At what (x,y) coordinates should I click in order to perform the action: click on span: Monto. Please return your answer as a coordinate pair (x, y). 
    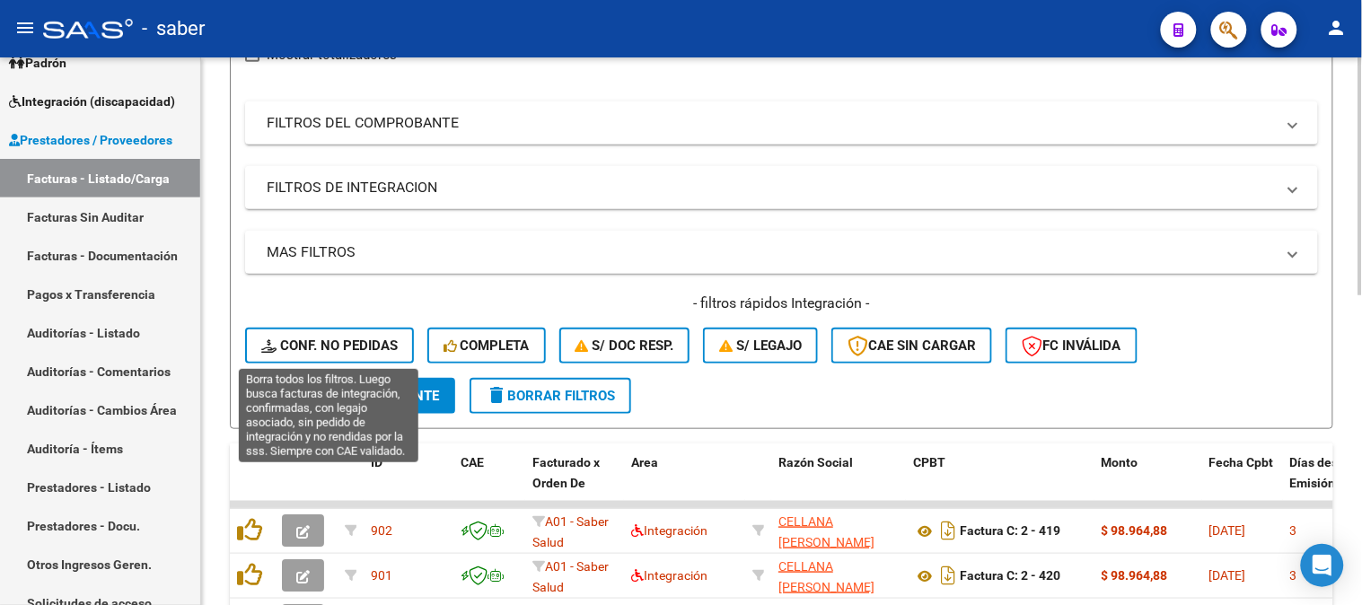
    Looking at the image, I should click on (1119, 462).